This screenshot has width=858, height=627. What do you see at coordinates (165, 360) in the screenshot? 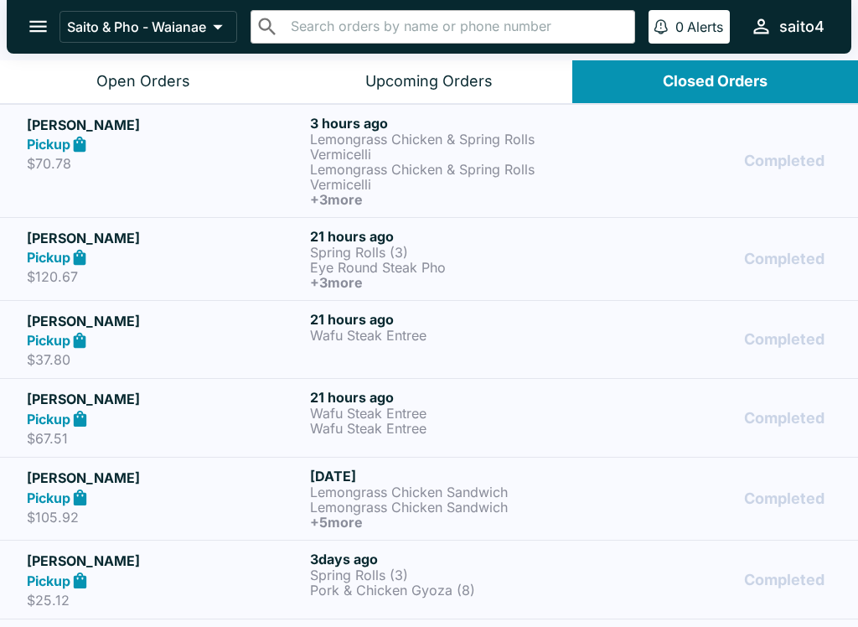
I see `p: $37.80` at bounding box center [165, 360].